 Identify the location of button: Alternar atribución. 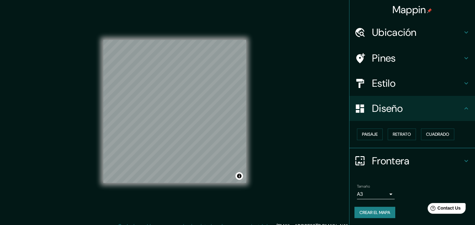
(239, 176).